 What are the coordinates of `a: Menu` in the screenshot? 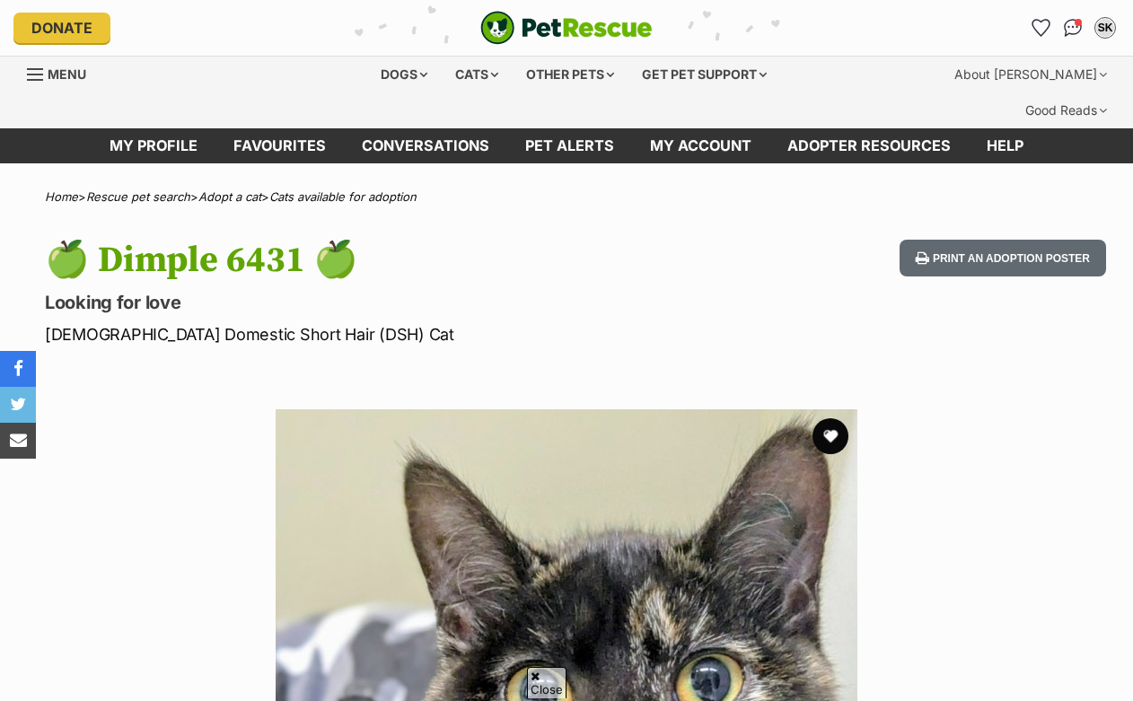 It's located at (63, 73).